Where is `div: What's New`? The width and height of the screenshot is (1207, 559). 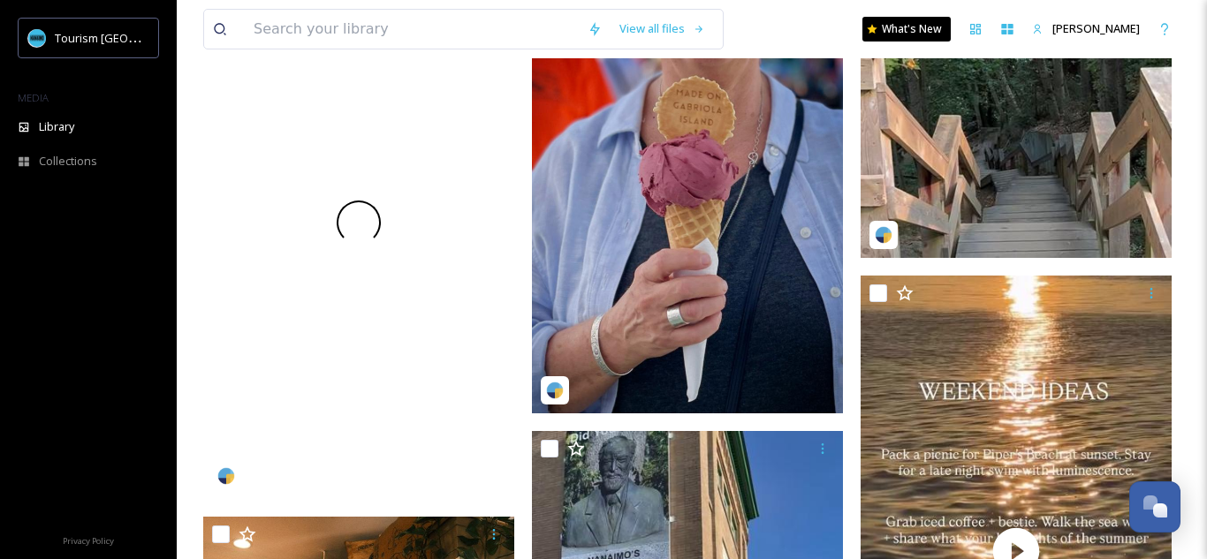
div: What's New is located at coordinates (907, 29).